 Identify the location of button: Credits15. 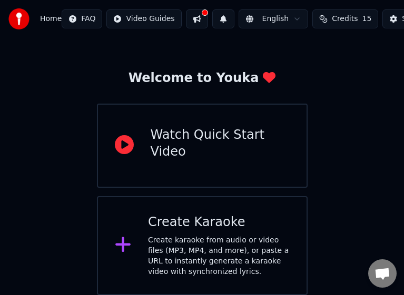
(345, 19).